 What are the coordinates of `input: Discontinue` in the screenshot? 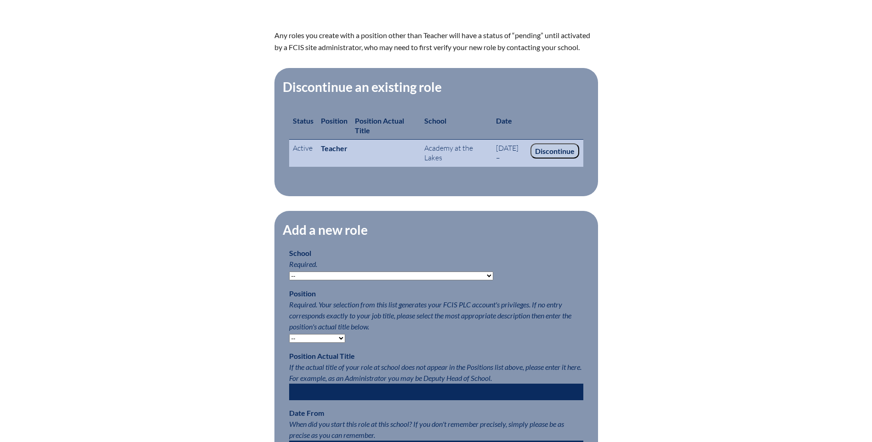 It's located at (555, 151).